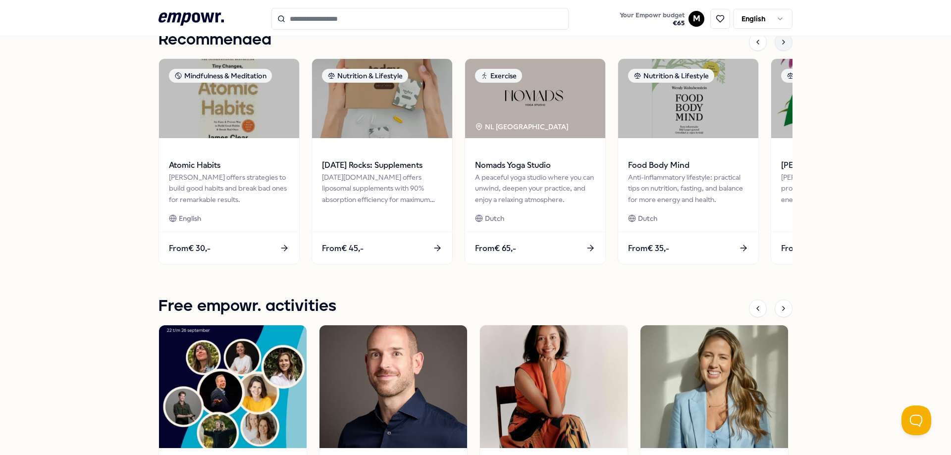 The height and width of the screenshot is (455, 951). Describe the element at coordinates (343, 249) in the screenshot. I see `span: From € 45,-` at that location.